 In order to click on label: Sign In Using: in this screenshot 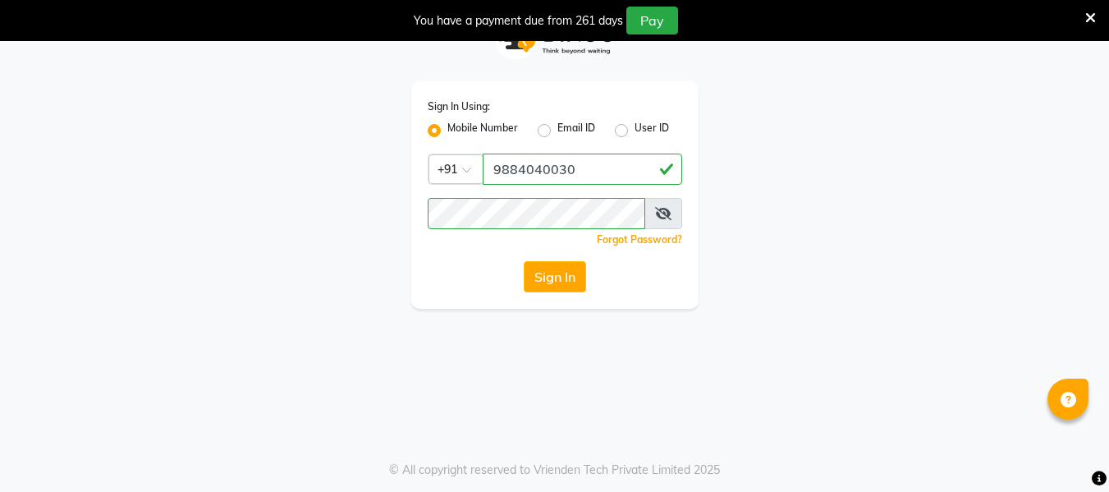, I will do `click(459, 107)`.